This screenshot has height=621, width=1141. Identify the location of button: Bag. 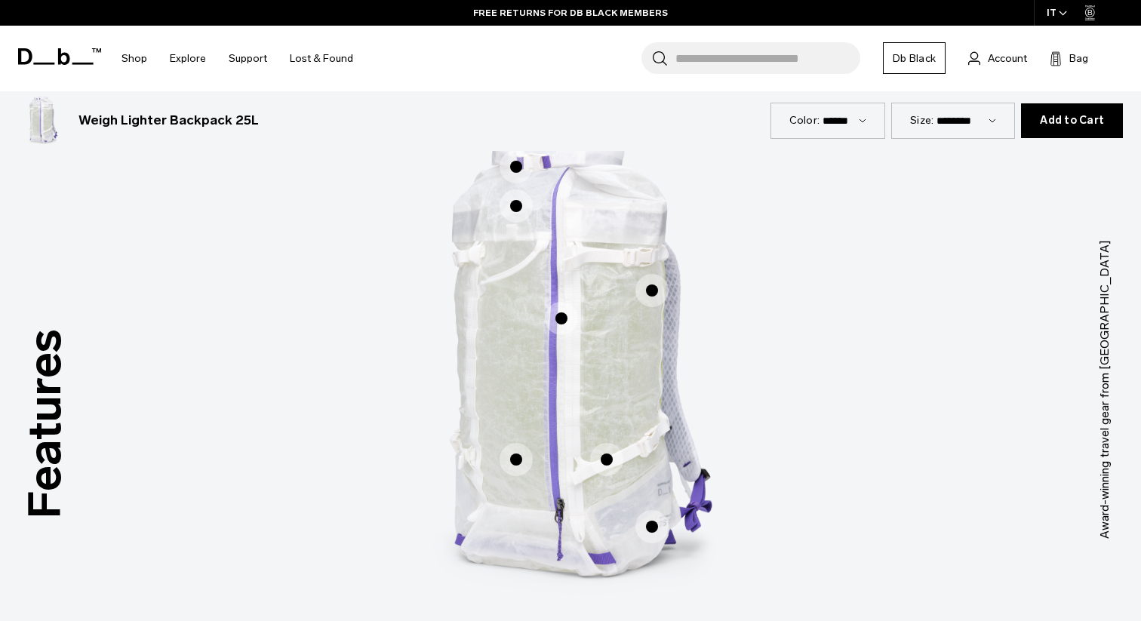
(1069, 58).